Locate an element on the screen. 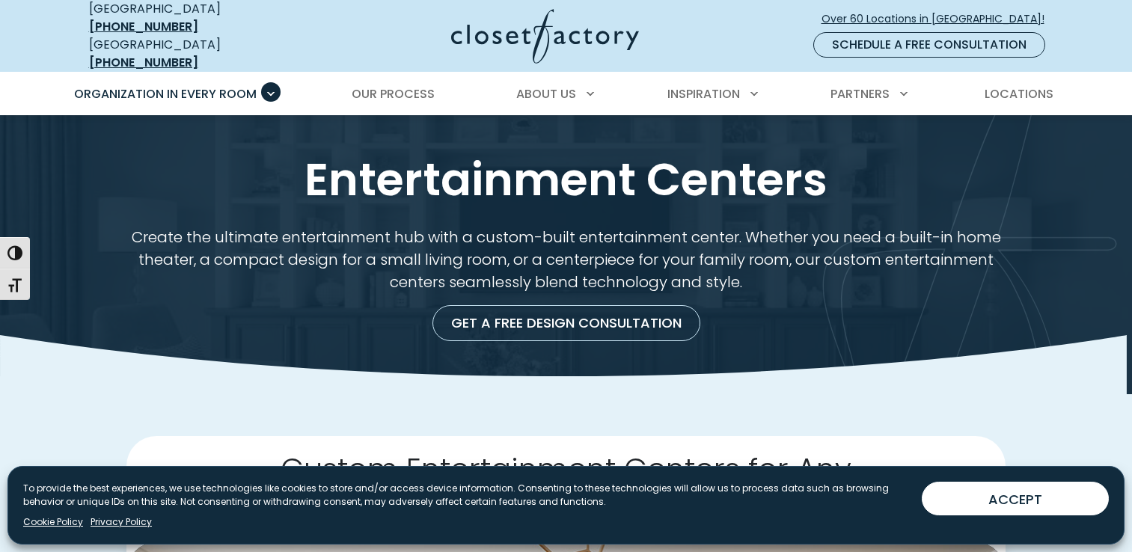 The width and height of the screenshot is (1132, 552). span: Our Process is located at coordinates (393, 93).